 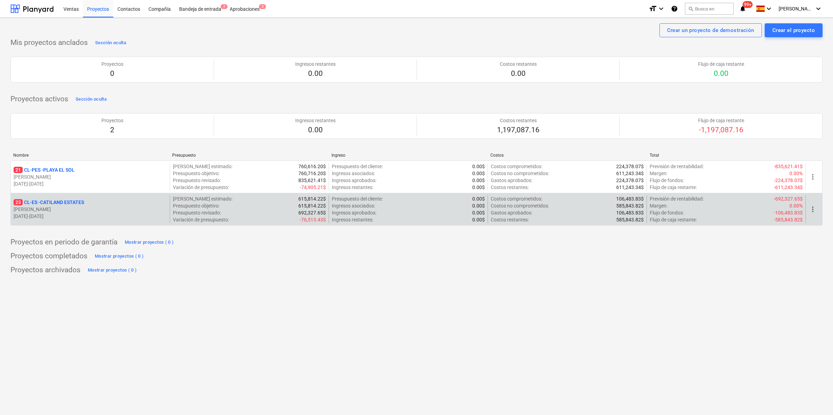 What do you see at coordinates (709, 9) in the screenshot?
I see `button: Busca en` at bounding box center [709, 9].